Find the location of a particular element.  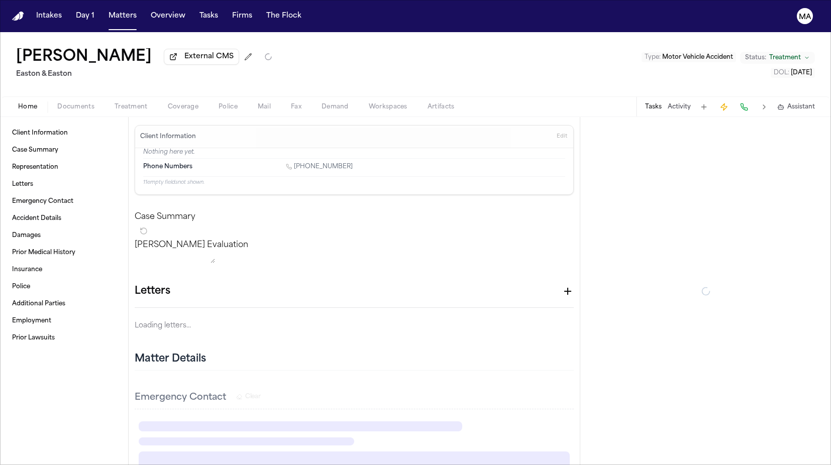

span: Workspaces is located at coordinates (388, 107).